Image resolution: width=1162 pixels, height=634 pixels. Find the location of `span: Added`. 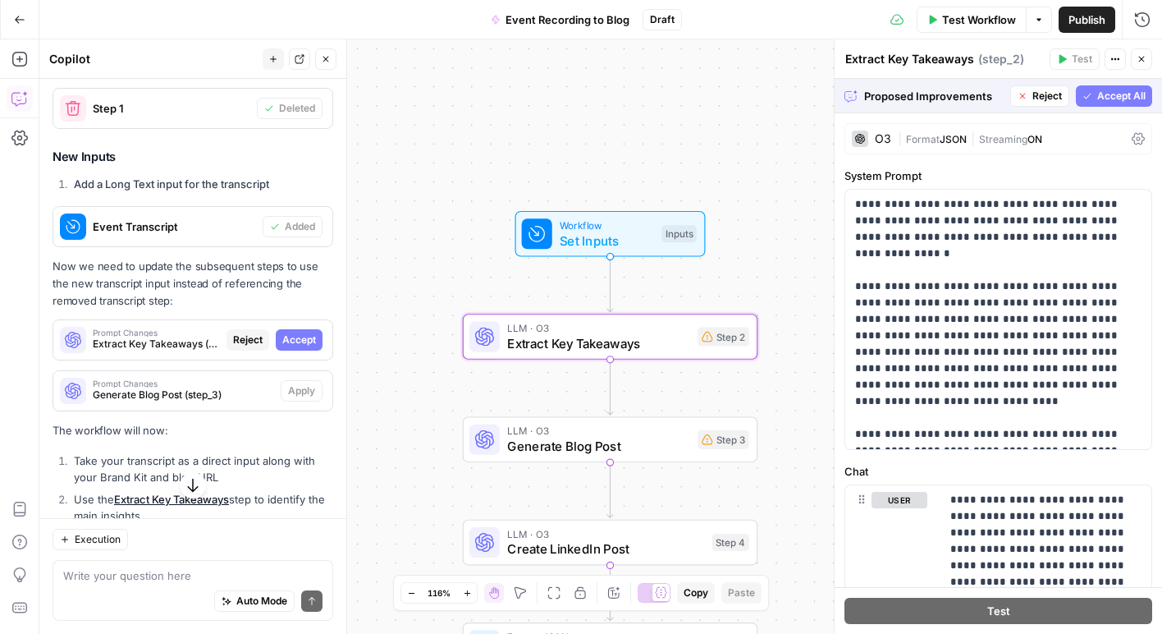

span: Added is located at coordinates (300, 227).